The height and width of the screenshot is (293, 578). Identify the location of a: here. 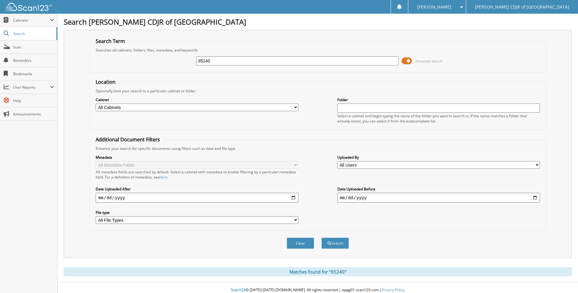
(164, 177).